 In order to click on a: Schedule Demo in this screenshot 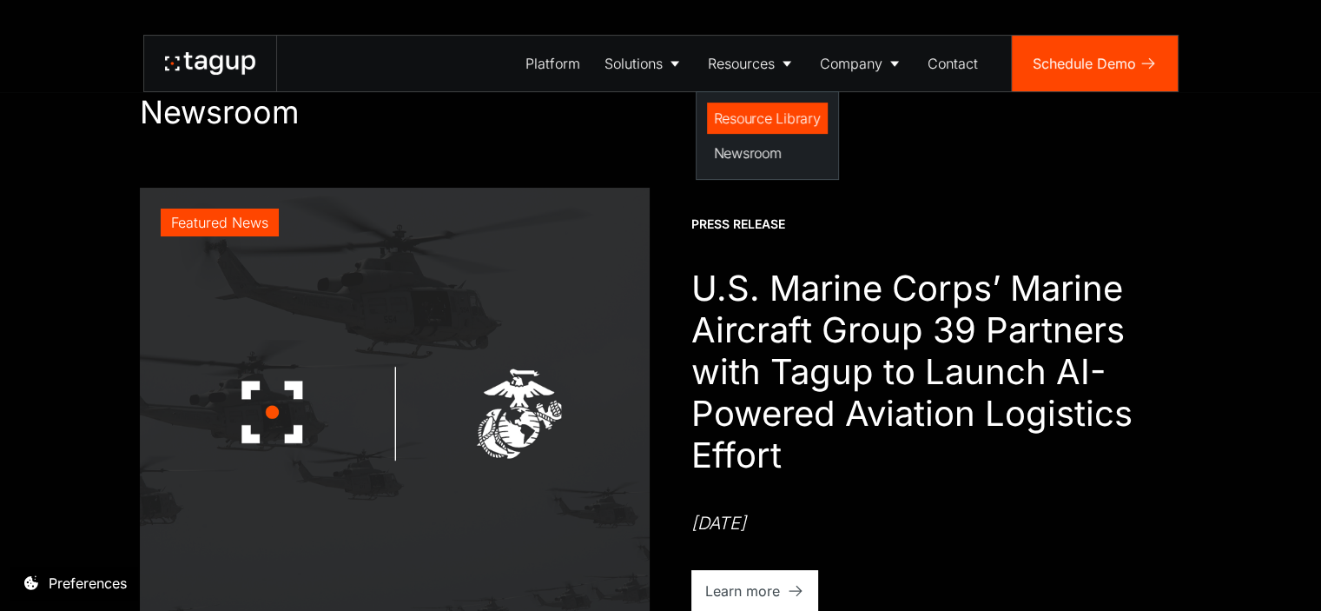, I will do `click(1095, 63)`.